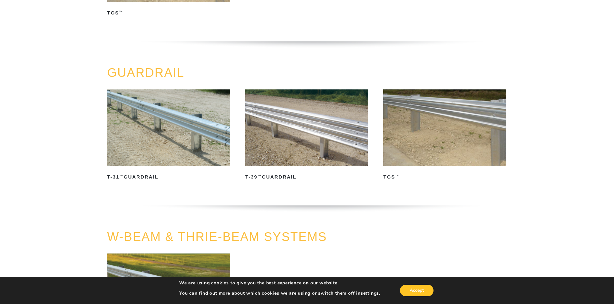 The image size is (614, 304). Describe the element at coordinates (306, 136) in the screenshot. I see `a: T-39™Guardrail` at that location.